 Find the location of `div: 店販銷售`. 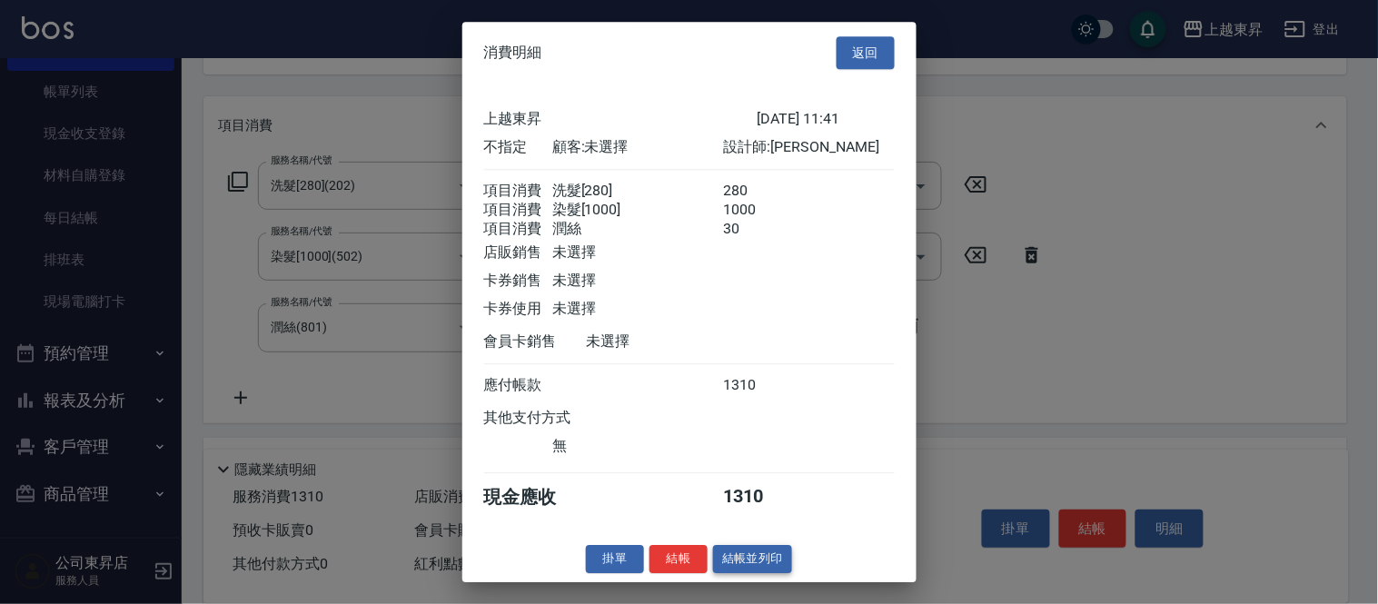

div: 店販銷售 is located at coordinates (518, 252).